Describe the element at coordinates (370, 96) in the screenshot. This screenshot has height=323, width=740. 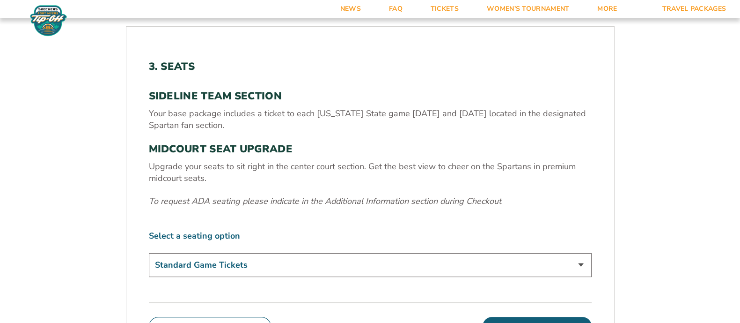
I see `h3: SIDELINE TEAM SECTION` at that location.